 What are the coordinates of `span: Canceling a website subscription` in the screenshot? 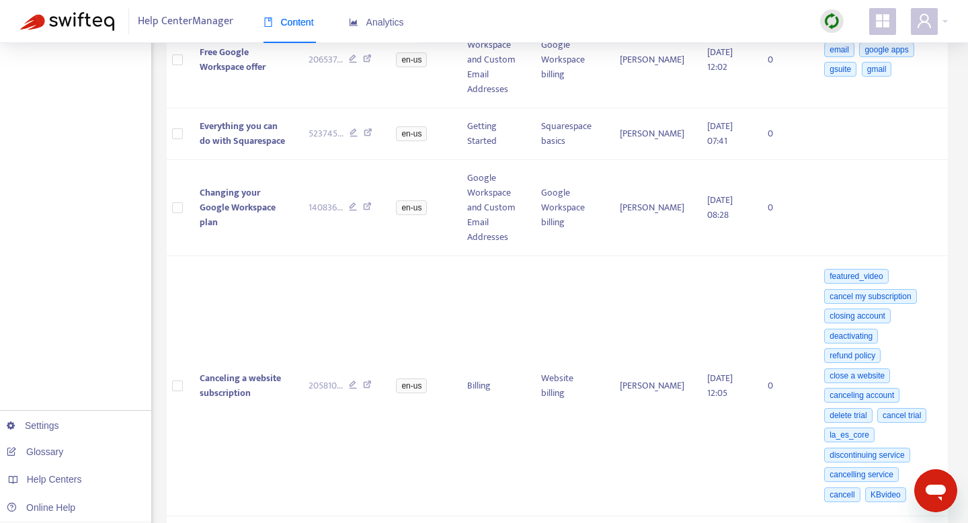 It's located at (240, 385).